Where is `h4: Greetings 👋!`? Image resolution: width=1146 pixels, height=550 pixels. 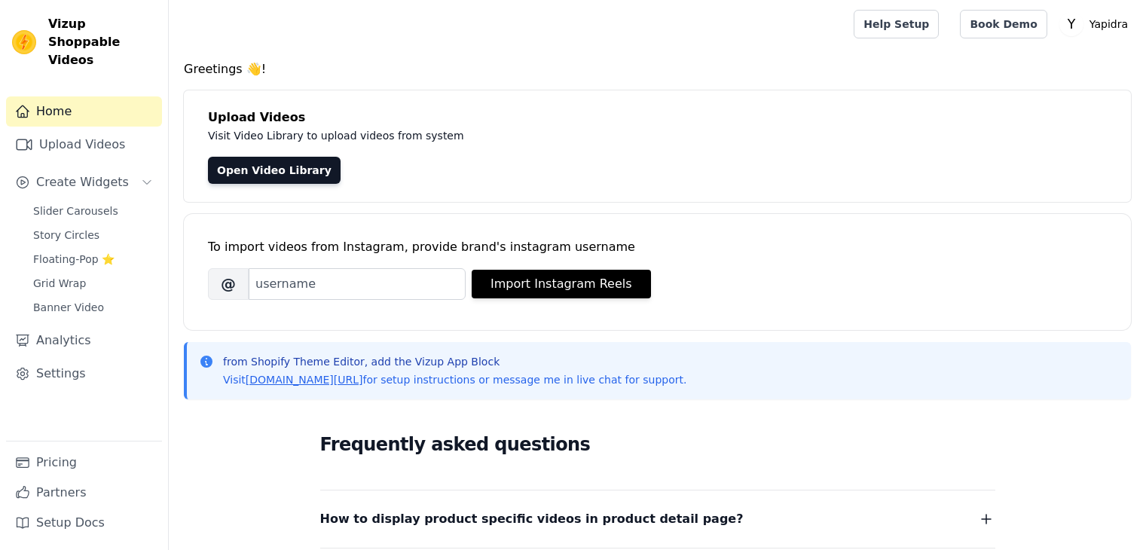 h4: Greetings 👋! is located at coordinates (657, 69).